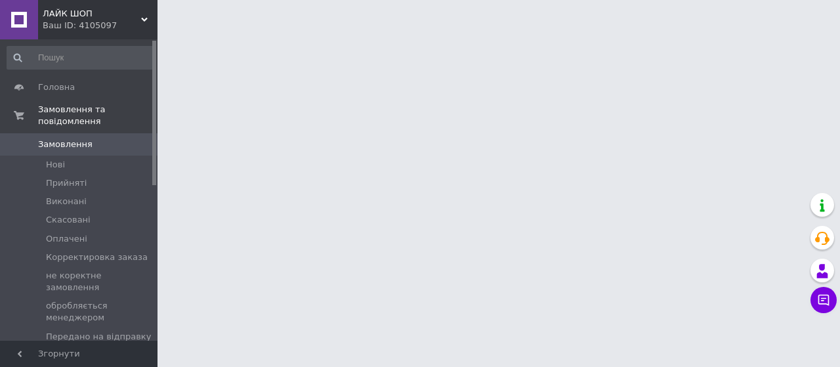 Image resolution: width=840 pixels, height=367 pixels. I want to click on span: ЛАЙК ШОП, so click(92, 14).